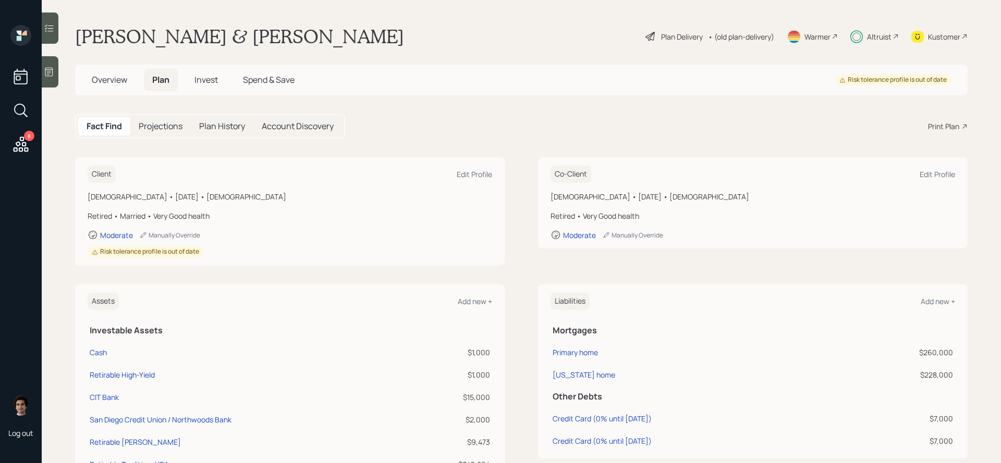  What do you see at coordinates (571, 174) in the screenshot?
I see `h6: Co-Client` at bounding box center [571, 174].